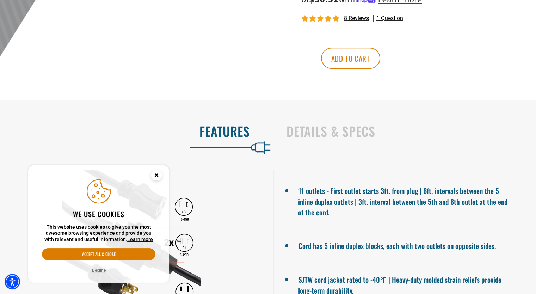 Image resolution: width=536 pixels, height=294 pixels. I want to click on a: This website uses cookies to give you the most awesome browsing experience and provide you with r..., so click(140, 239).